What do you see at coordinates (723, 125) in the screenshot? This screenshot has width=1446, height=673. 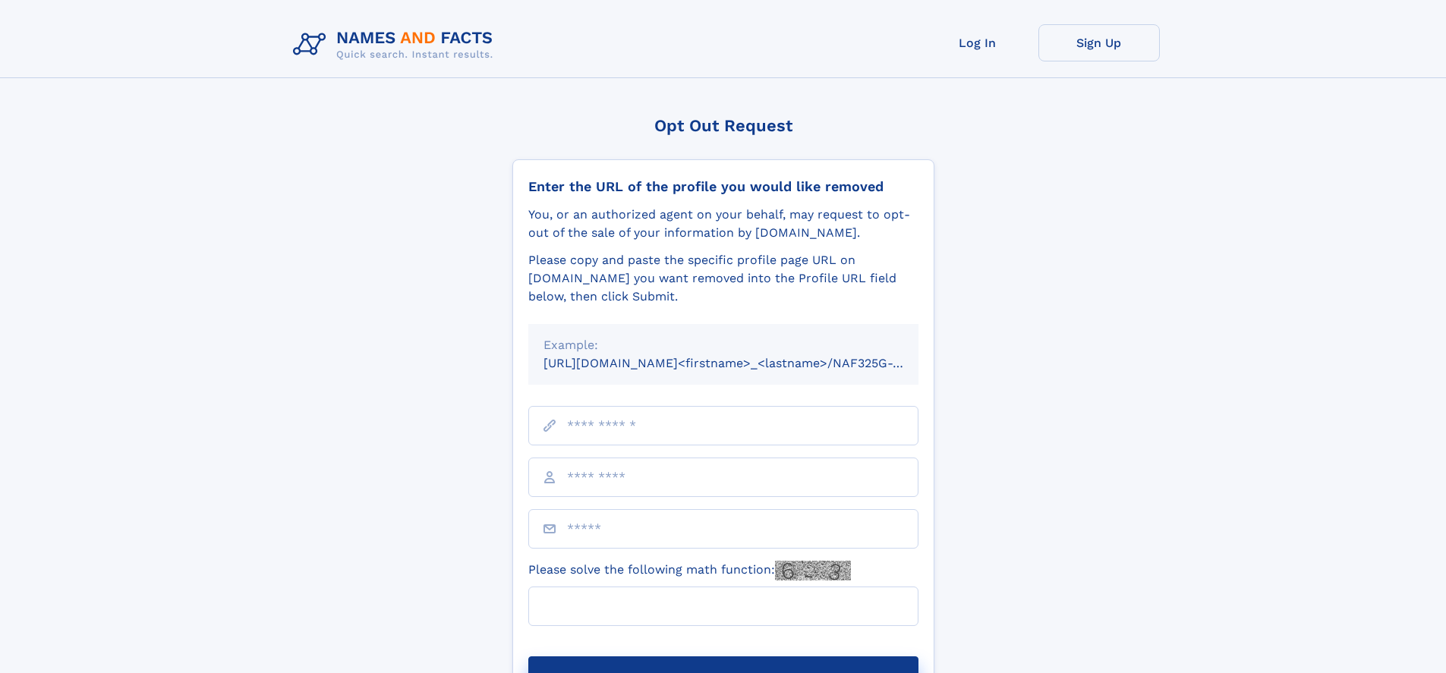 I see `div: Opt Out Request` at bounding box center [723, 125].